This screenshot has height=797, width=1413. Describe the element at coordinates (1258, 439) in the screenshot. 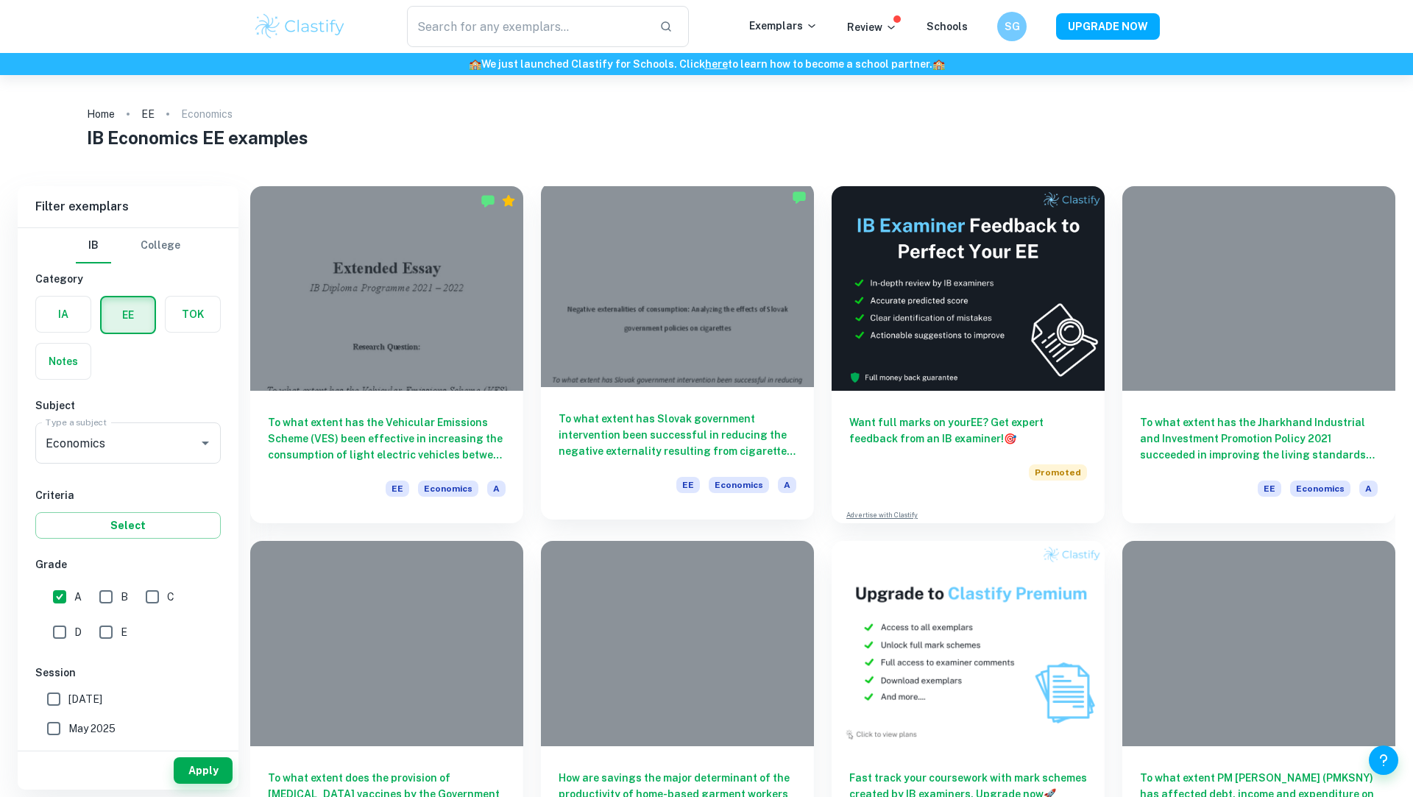

I see `h6: To what extent has the Jharkhand Industrial and Investment Promotion Policy 2021 succeeded in imp...` at that location.